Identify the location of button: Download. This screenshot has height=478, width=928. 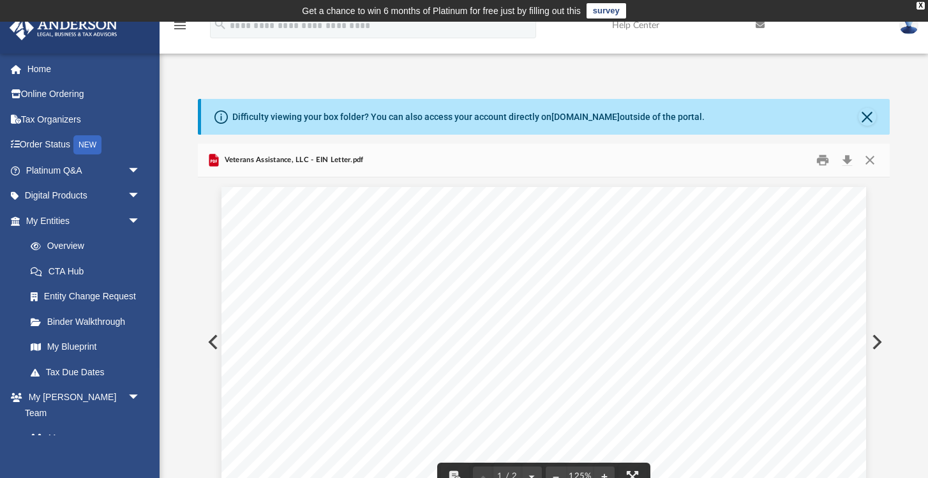
(847, 160).